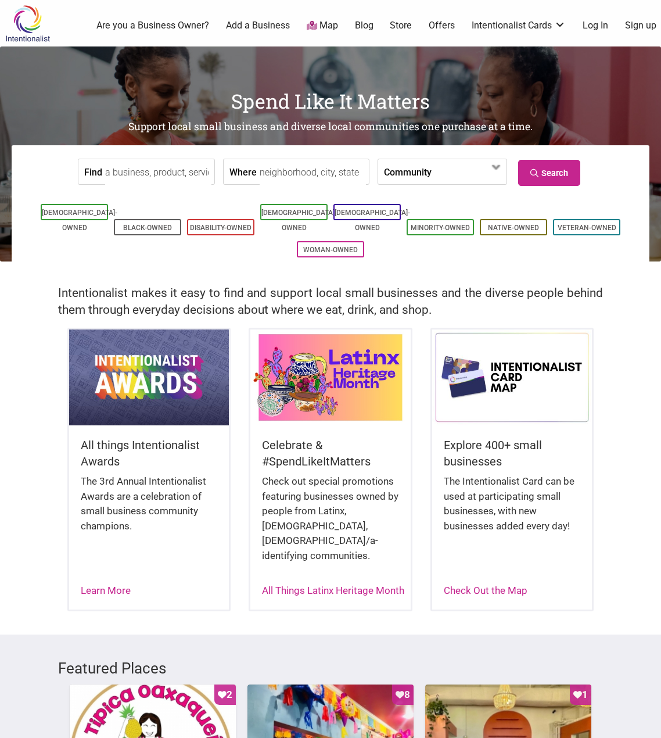 The width and height of the screenshot is (661, 738). What do you see at coordinates (312, 172) in the screenshot?
I see `input: neighborhood, city, state` at bounding box center [312, 172].